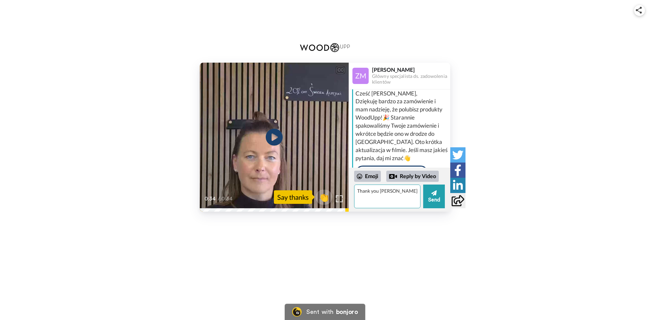  I want to click on a: Skontaktuj się z nami, so click(392, 173).